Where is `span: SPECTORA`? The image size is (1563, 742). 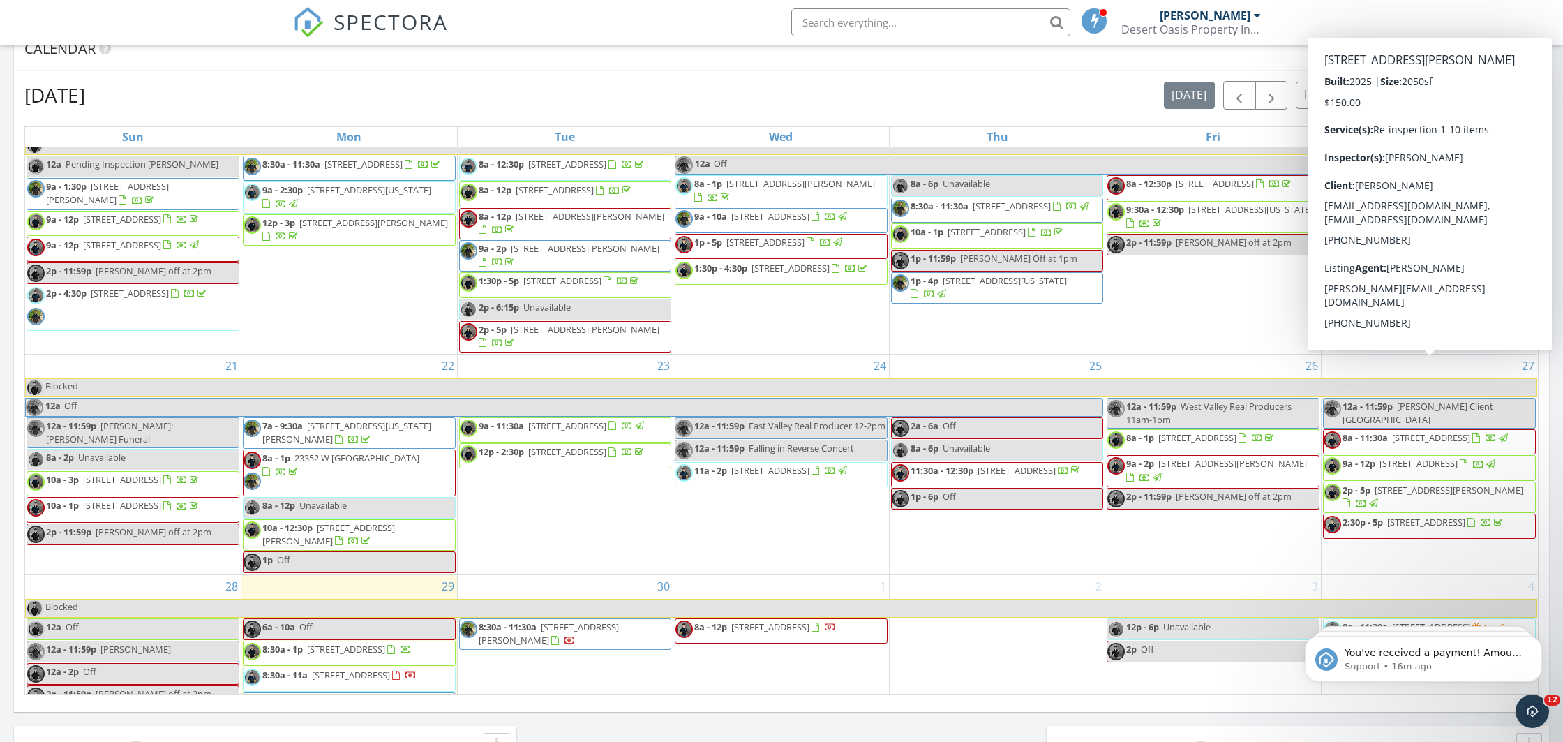
span: SPECTORA is located at coordinates (391, 22).